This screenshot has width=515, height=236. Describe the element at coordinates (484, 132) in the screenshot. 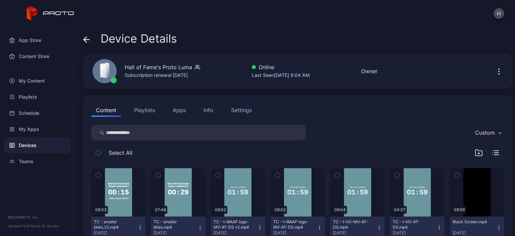

I see `div: Custom` at that location.